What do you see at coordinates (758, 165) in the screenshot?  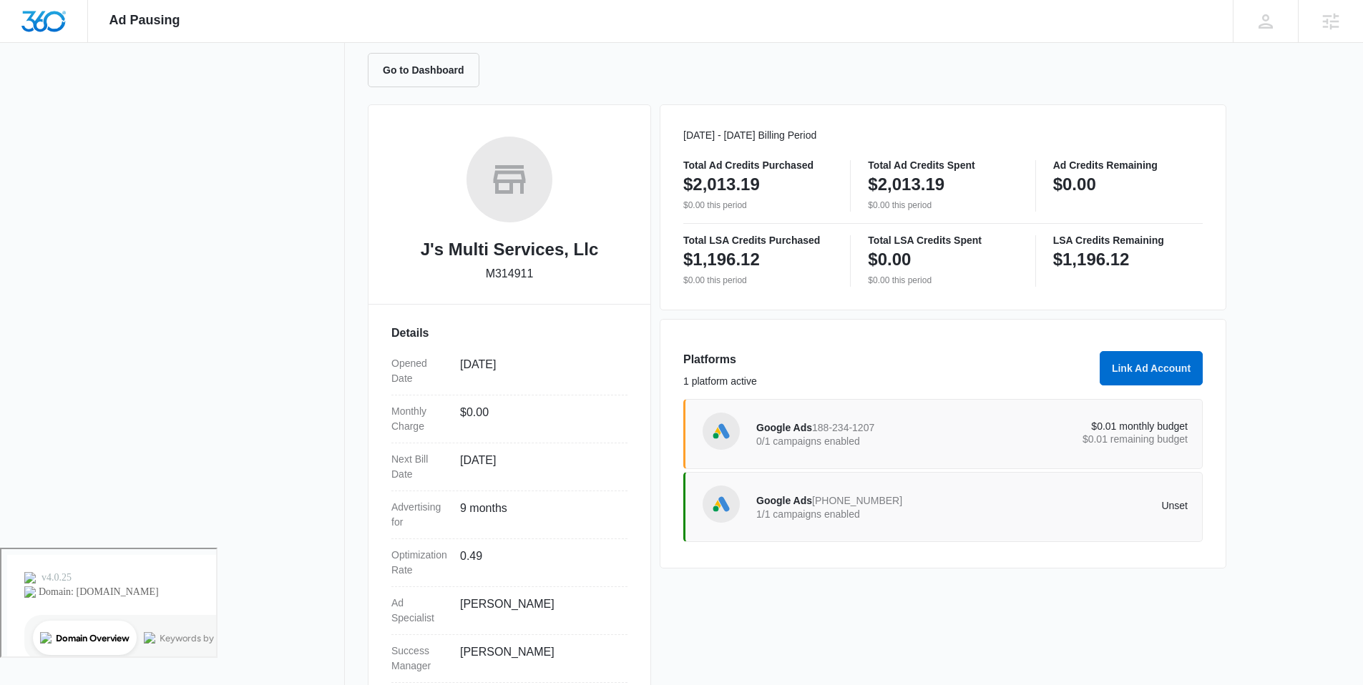 I see `p: Total Ad Credits Purchased` at bounding box center [758, 165].